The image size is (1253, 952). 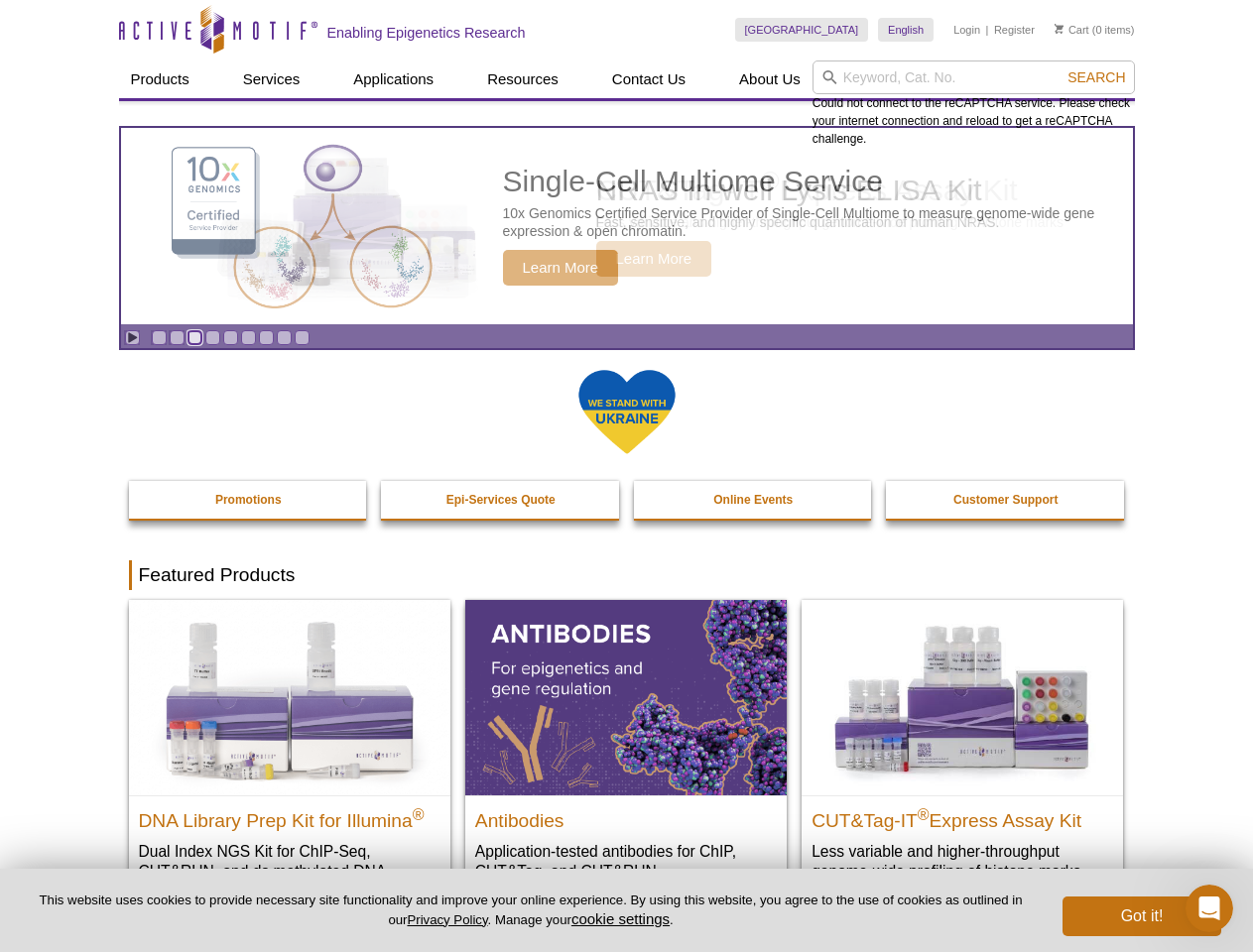 What do you see at coordinates (290, 816) in the screenshot?
I see `h2: DNA Library Prep Kit for Illumina` at bounding box center [290, 816].